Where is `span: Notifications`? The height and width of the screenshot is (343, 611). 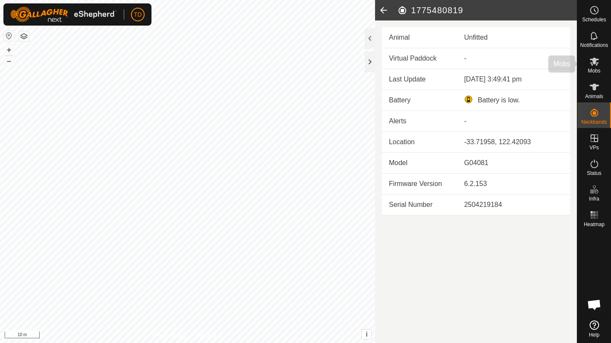
span: Notifications is located at coordinates (594, 45).